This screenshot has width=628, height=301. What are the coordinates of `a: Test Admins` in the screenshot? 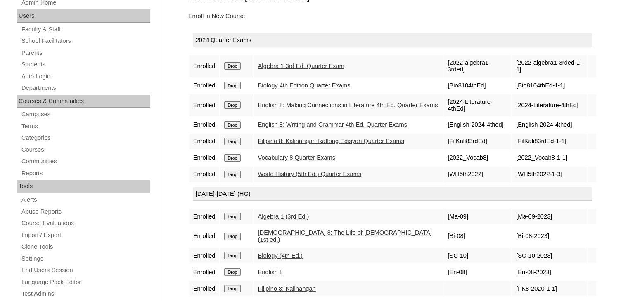 It's located at (85, 294).